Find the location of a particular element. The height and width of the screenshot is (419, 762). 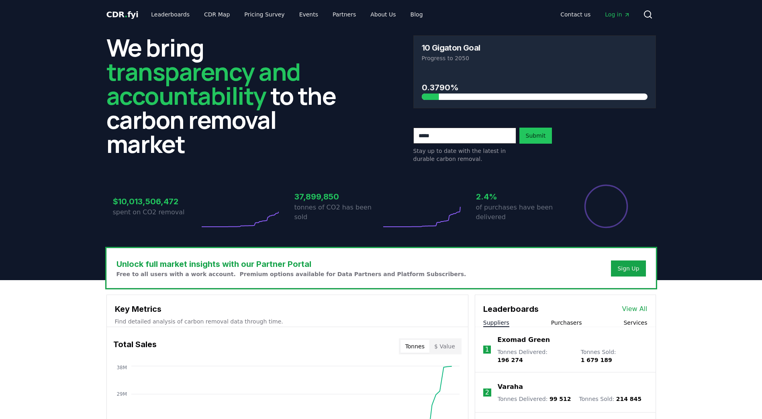

div: Sign Up is located at coordinates (628, 269).